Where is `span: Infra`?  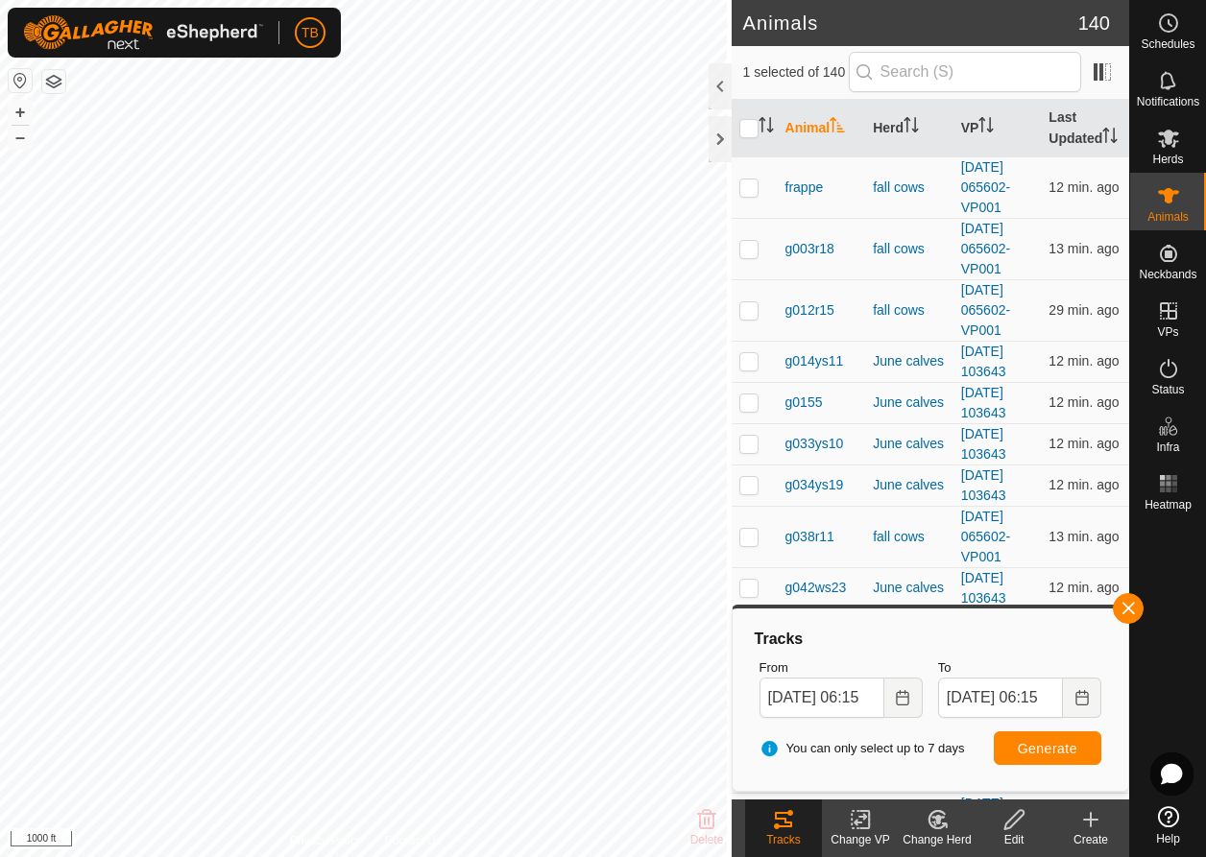 span: Infra is located at coordinates (1168, 447).